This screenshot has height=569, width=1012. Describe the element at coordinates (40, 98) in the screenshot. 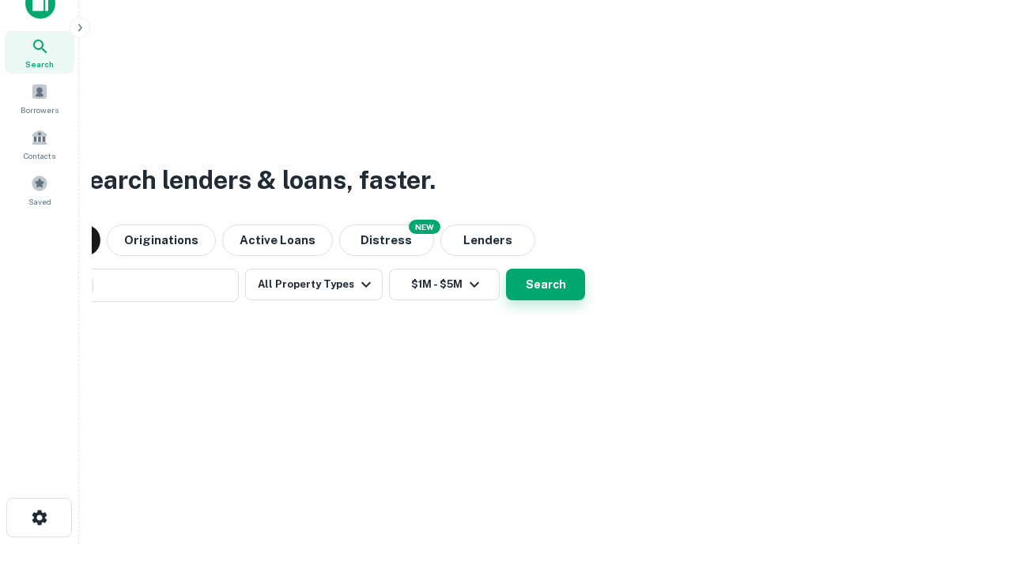

I see `a: Borrowers` at that location.